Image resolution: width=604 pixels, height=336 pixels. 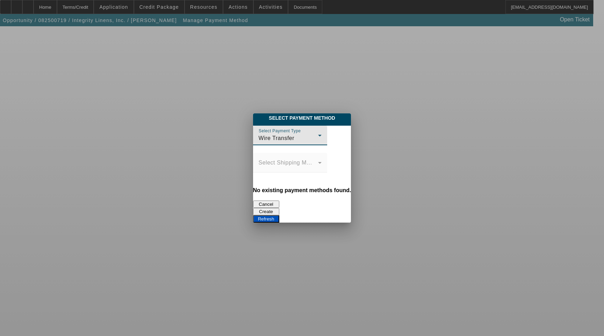 What do you see at coordinates (280, 131) in the screenshot?
I see `mat-label: Select Payment Type` at bounding box center [280, 131].